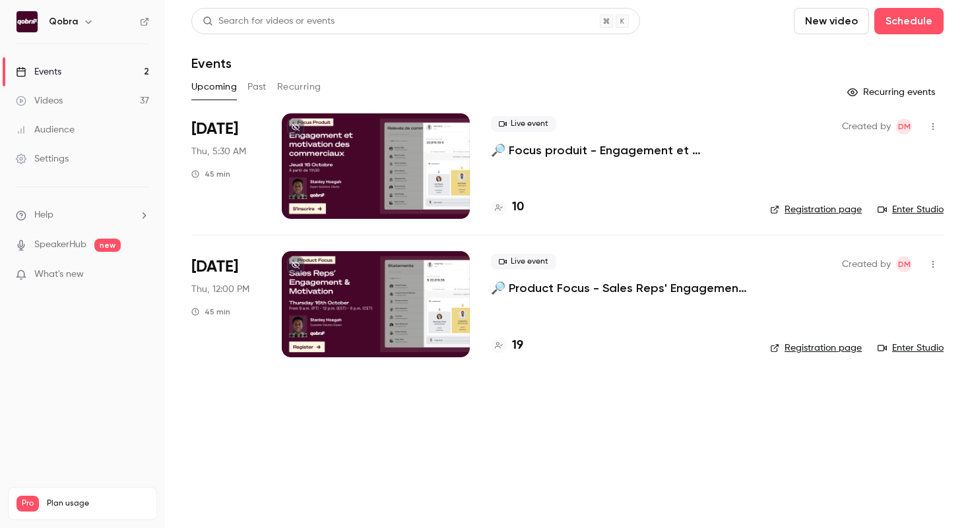  What do you see at coordinates (892, 92) in the screenshot?
I see `button: Recurring events` at bounding box center [892, 92].